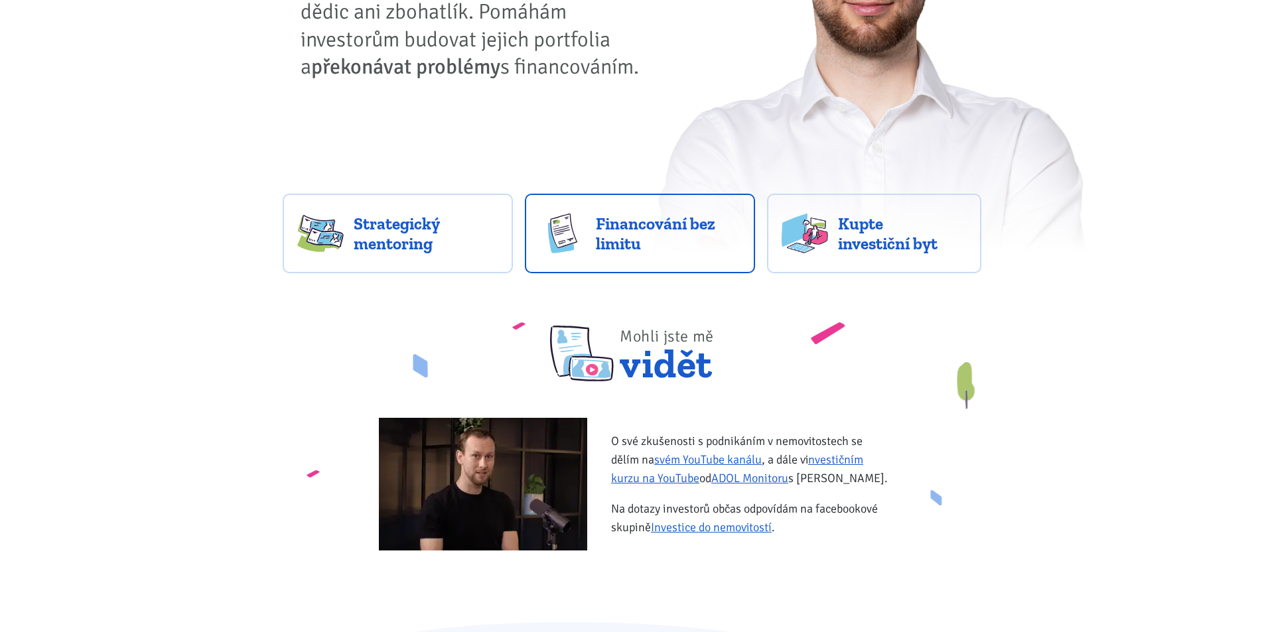  Describe the element at coordinates (667, 346) in the screenshot. I see `span: vidět` at that location.